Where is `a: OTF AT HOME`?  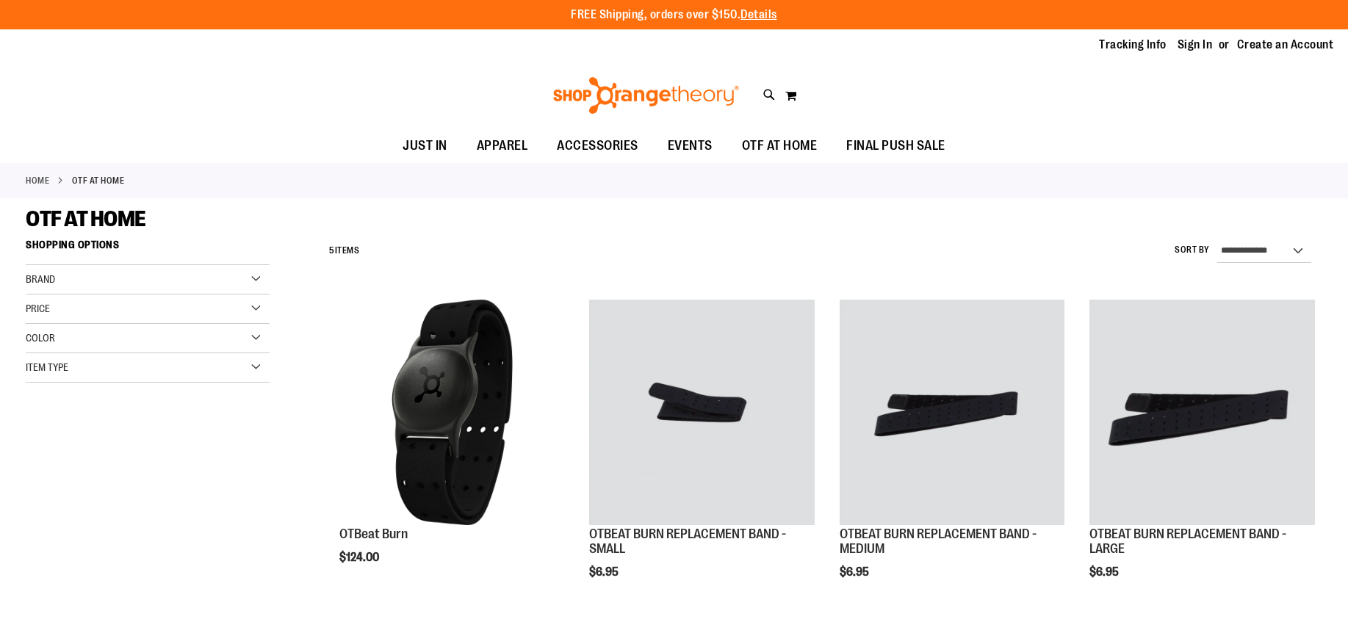
a: OTF AT HOME is located at coordinates (780, 145).